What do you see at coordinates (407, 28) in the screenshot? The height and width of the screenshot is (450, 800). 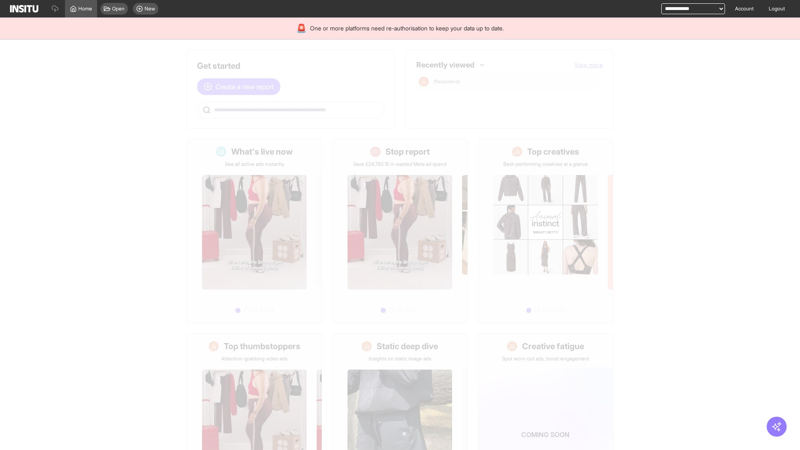 I see `span: One or more platforms need re-authorisation to keep your data up to date.` at bounding box center [407, 28].